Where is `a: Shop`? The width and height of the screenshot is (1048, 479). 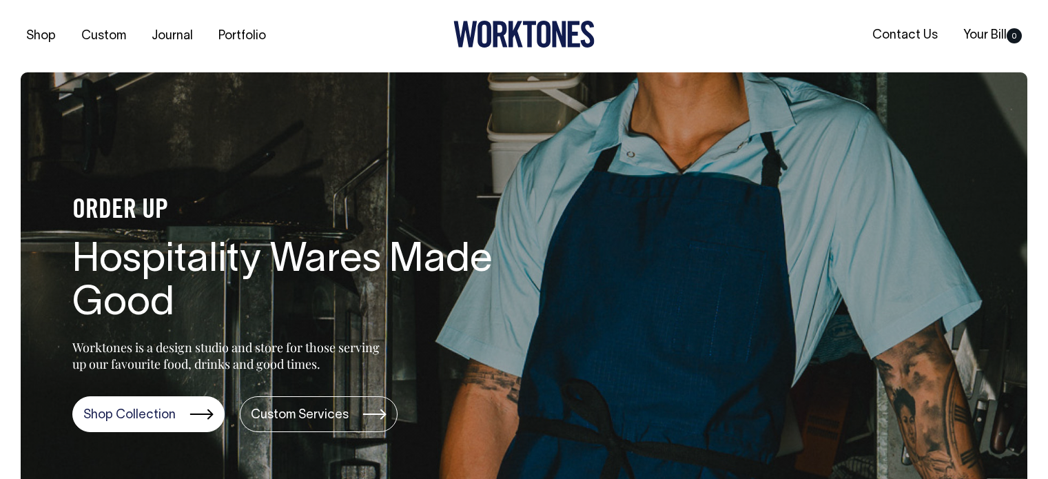 a: Shop is located at coordinates (41, 36).